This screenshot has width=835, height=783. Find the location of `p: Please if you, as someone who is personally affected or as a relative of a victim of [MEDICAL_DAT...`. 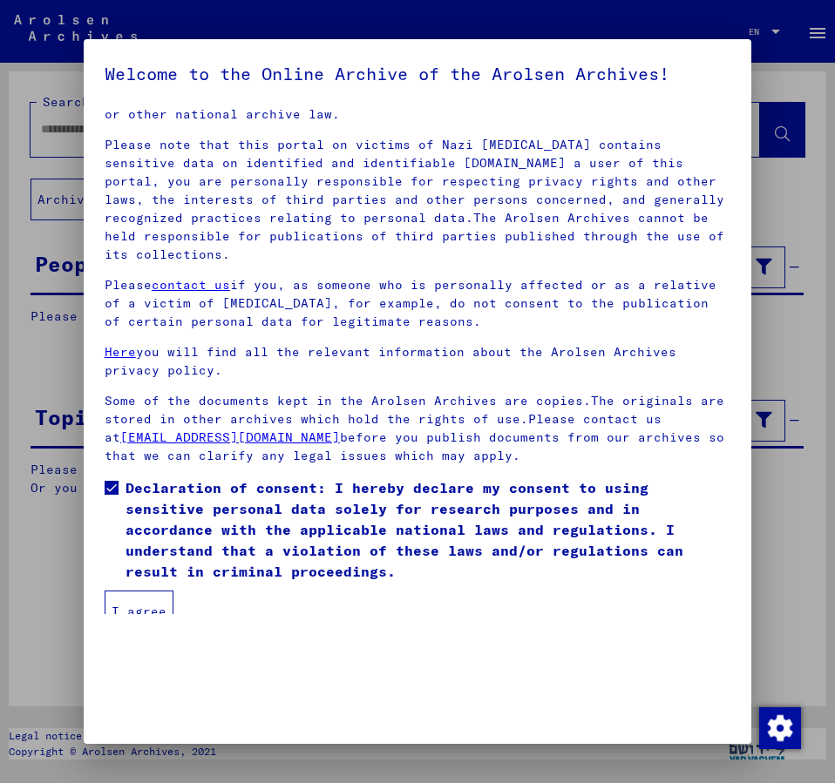

p: Please if you, as someone who is personally affected or as a relative of a victim of [MEDICAL_DAT... is located at coordinates (417, 303).